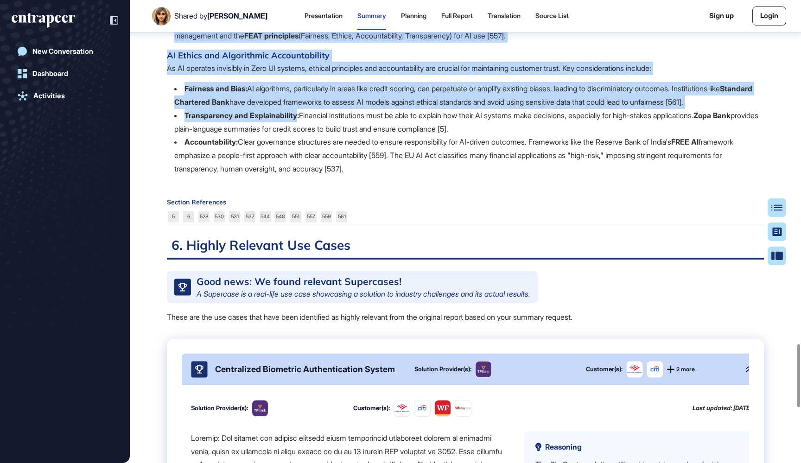 Image resolution: width=801 pixels, height=463 pixels. What do you see at coordinates (769, 16) in the screenshot?
I see `a: Login` at bounding box center [769, 16].